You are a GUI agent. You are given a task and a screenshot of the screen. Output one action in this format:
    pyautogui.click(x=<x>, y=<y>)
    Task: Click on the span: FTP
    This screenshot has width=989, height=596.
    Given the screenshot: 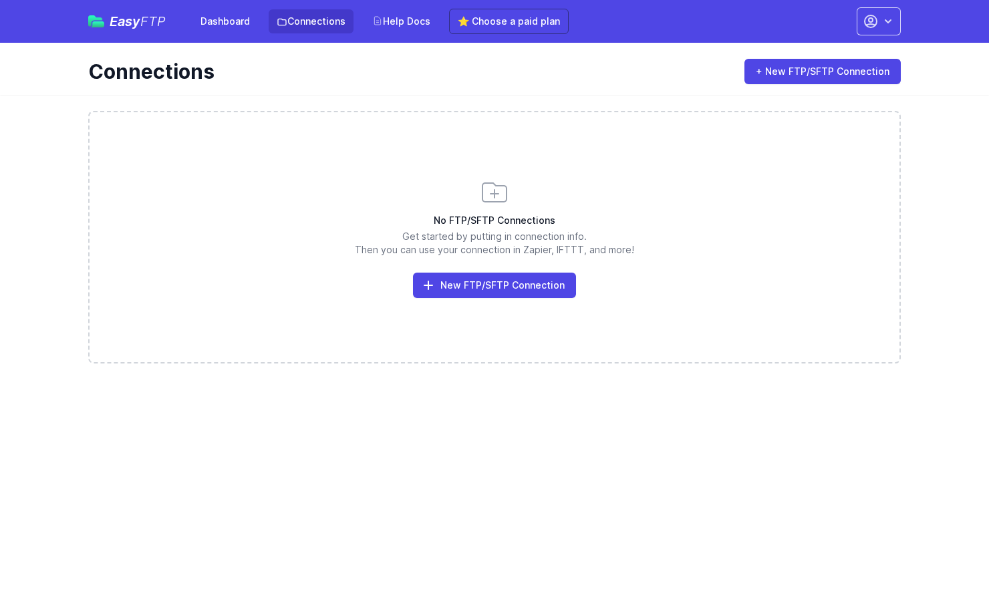 What is the action you would take?
    pyautogui.click(x=153, y=21)
    